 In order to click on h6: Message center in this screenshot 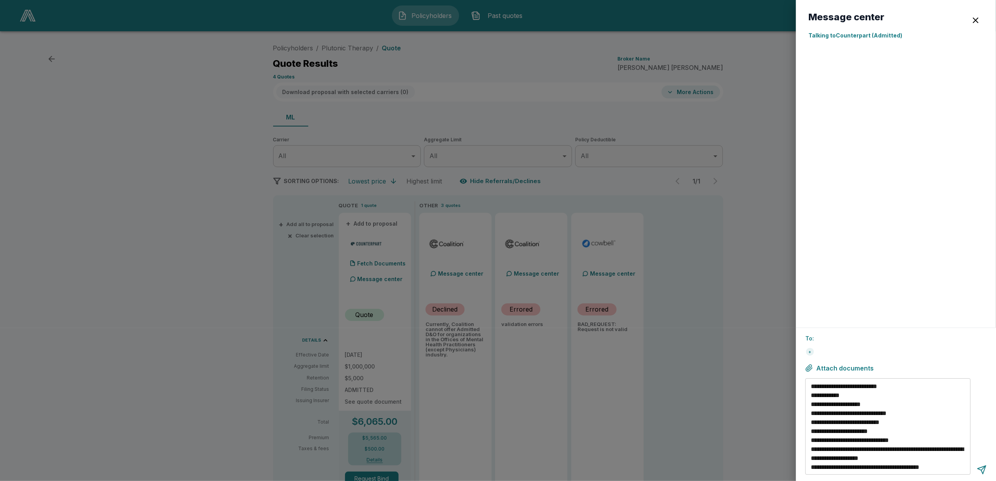, I will do `click(846, 17)`.